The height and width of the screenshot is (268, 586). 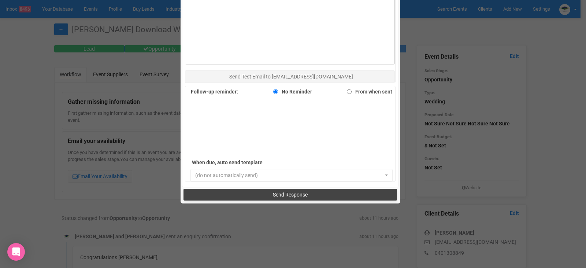 I want to click on label: Follow-up reminder:, so click(x=214, y=92).